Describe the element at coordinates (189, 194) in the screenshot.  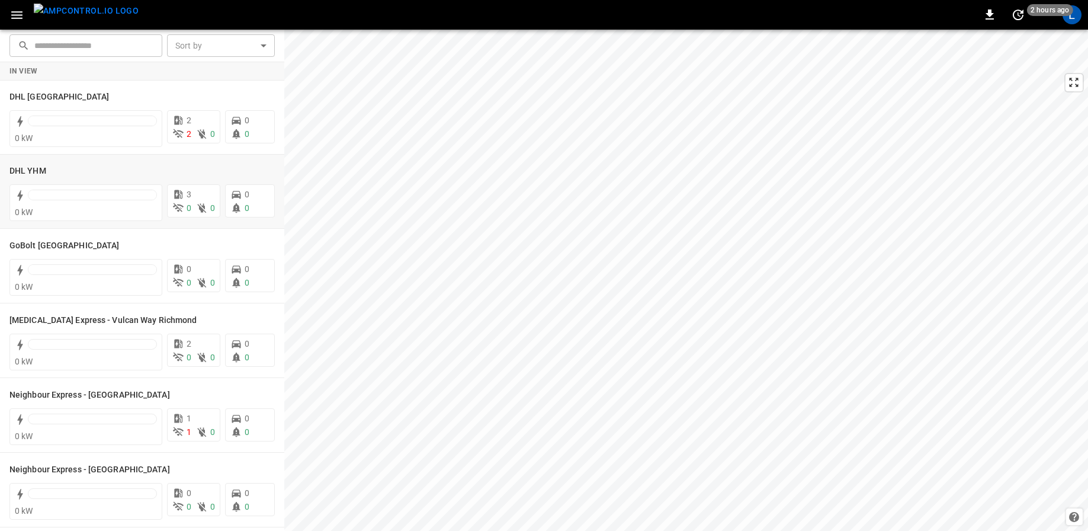
I see `span: 3` at that location.